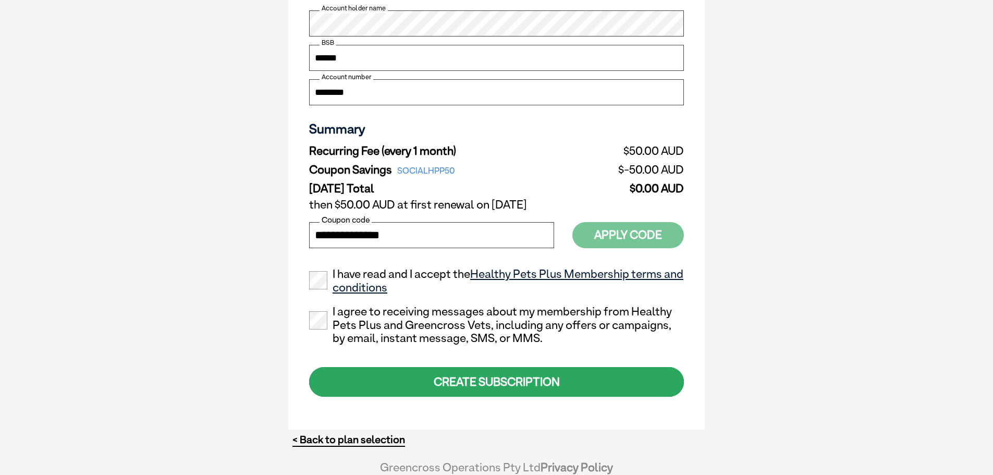 This screenshot has width=993, height=475. I want to click on label: Account number, so click(346, 77).